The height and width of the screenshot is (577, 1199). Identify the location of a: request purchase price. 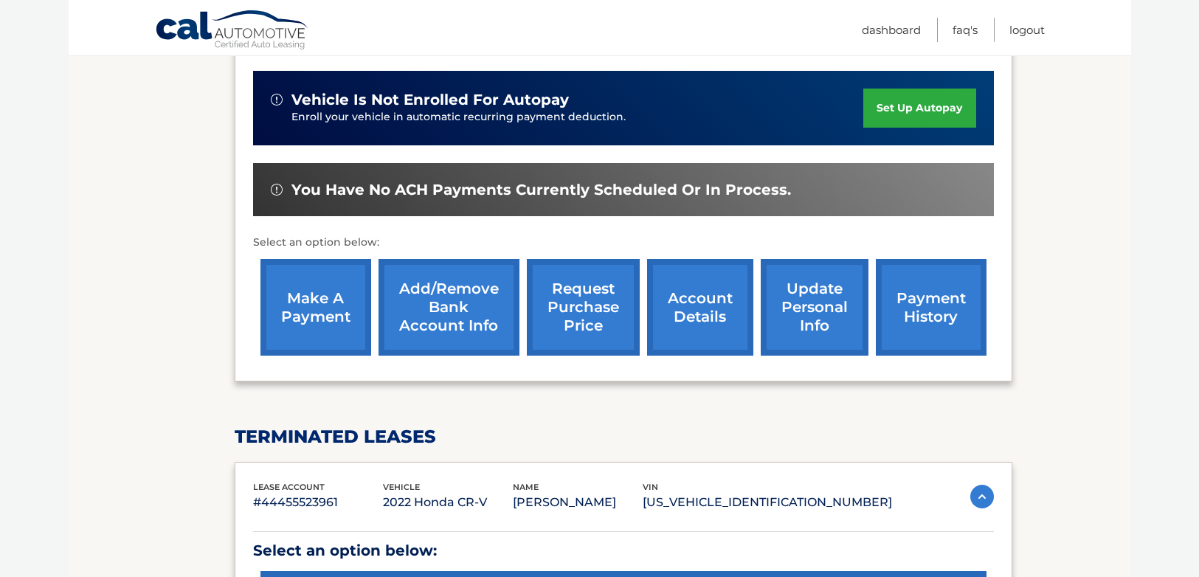
(583, 307).